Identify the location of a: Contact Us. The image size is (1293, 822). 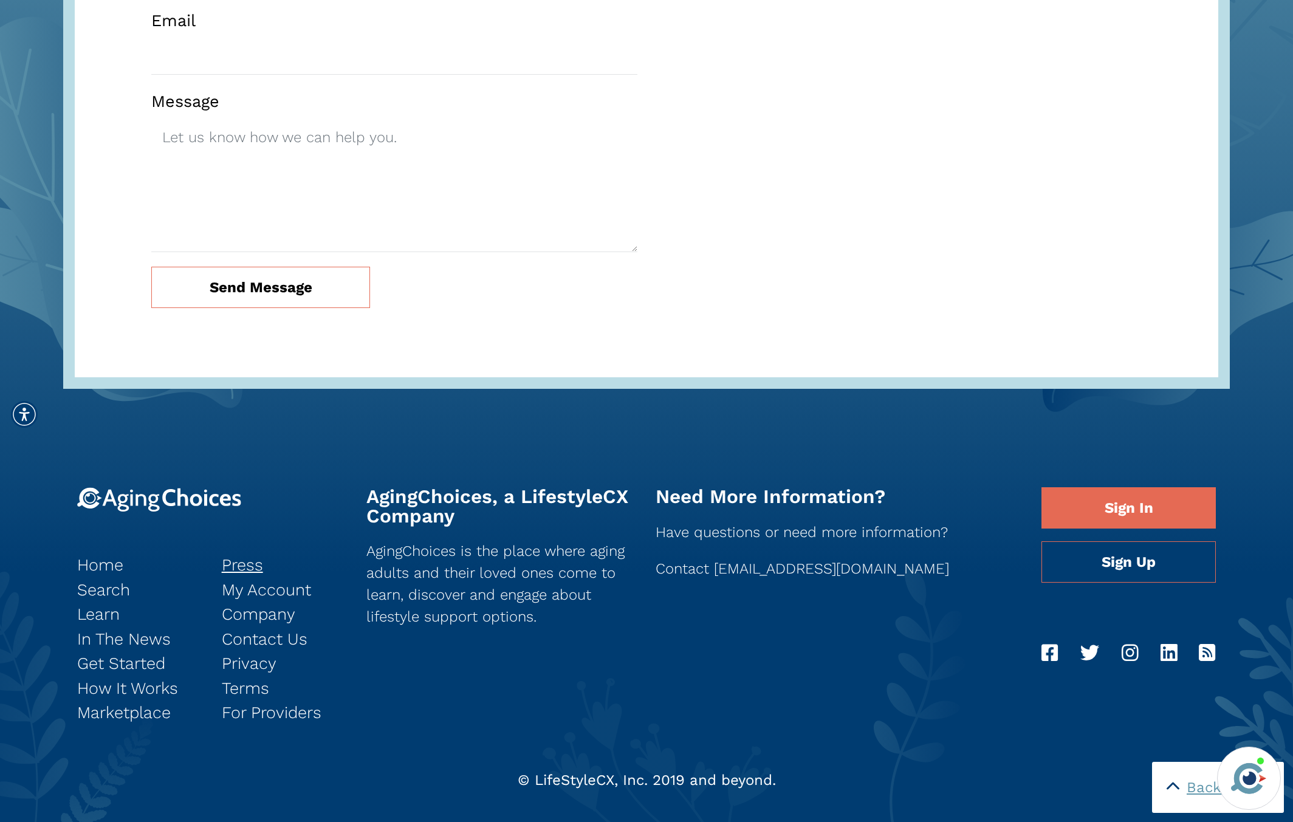
(285, 639).